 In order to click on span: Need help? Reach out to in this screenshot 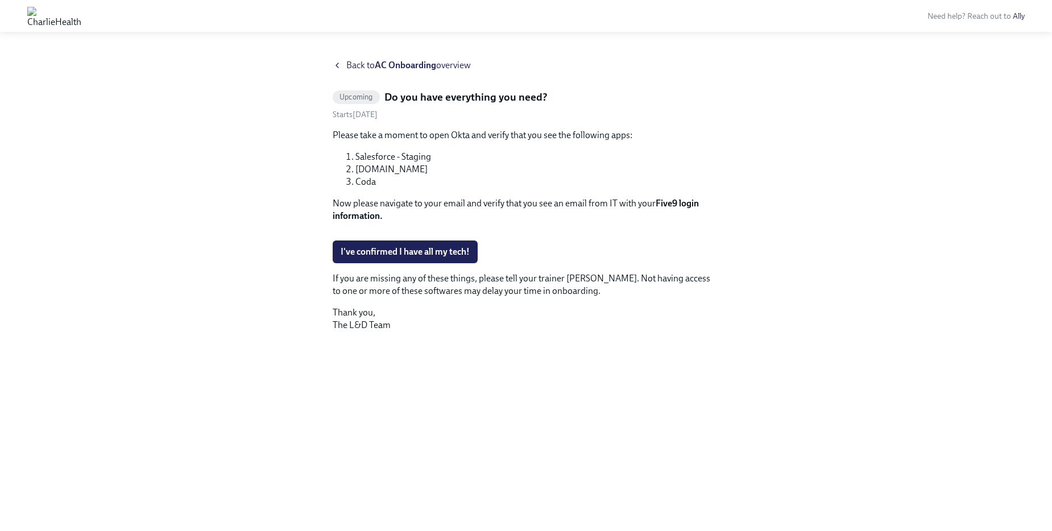, I will do `click(976, 16)`.